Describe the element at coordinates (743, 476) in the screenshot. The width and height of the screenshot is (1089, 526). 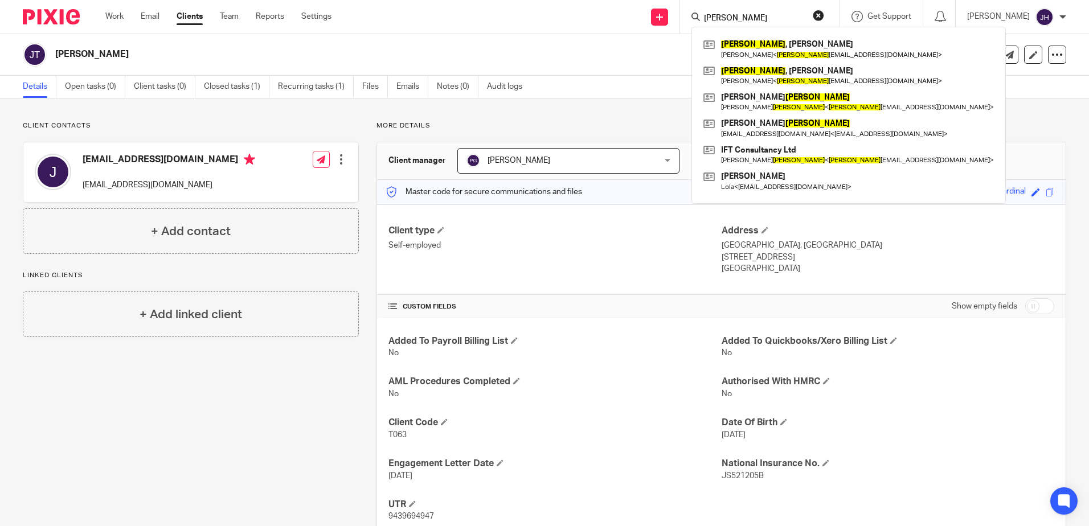
I see `span: JS521205B` at that location.